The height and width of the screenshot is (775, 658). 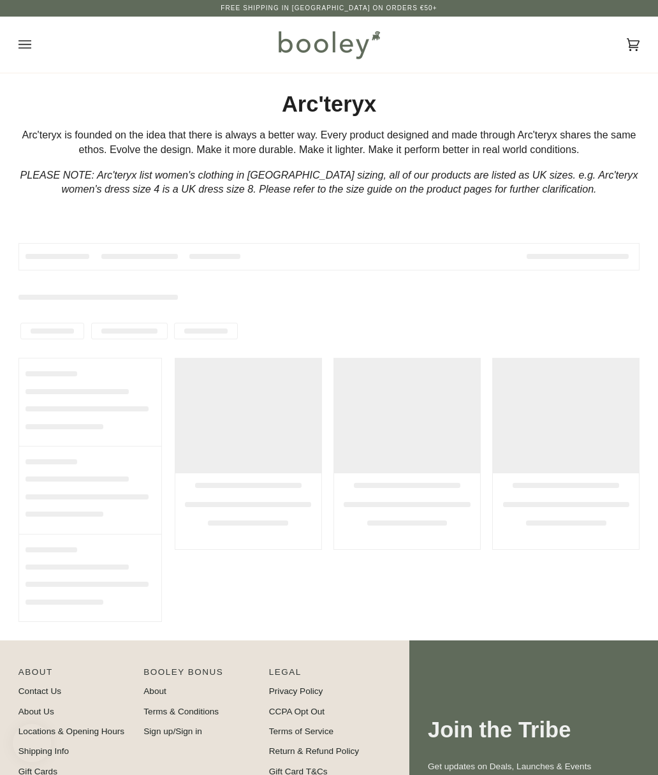 What do you see at coordinates (181, 711) in the screenshot?
I see `a: Terms & Conditions` at bounding box center [181, 711].